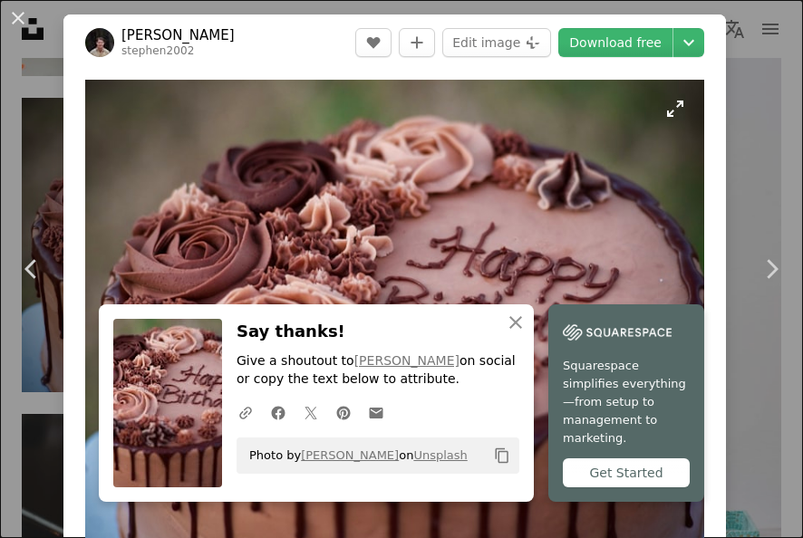  What do you see at coordinates (378, 332) in the screenshot?
I see `h3: Say thanks!` at bounding box center [378, 332].